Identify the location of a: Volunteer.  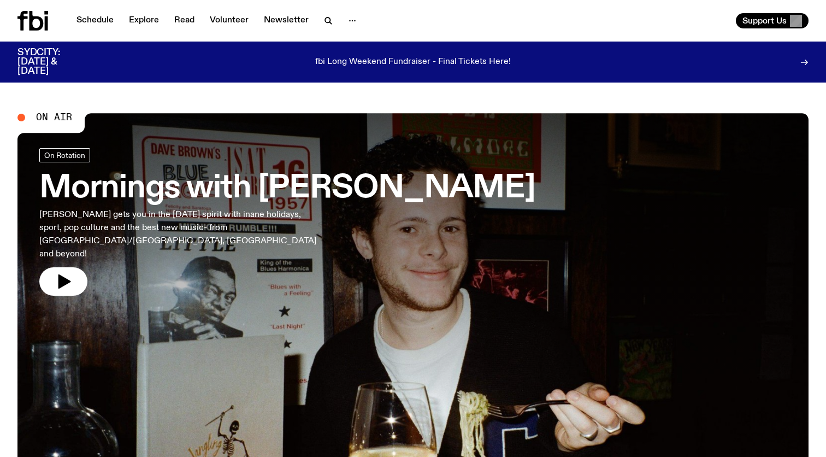
(229, 21).